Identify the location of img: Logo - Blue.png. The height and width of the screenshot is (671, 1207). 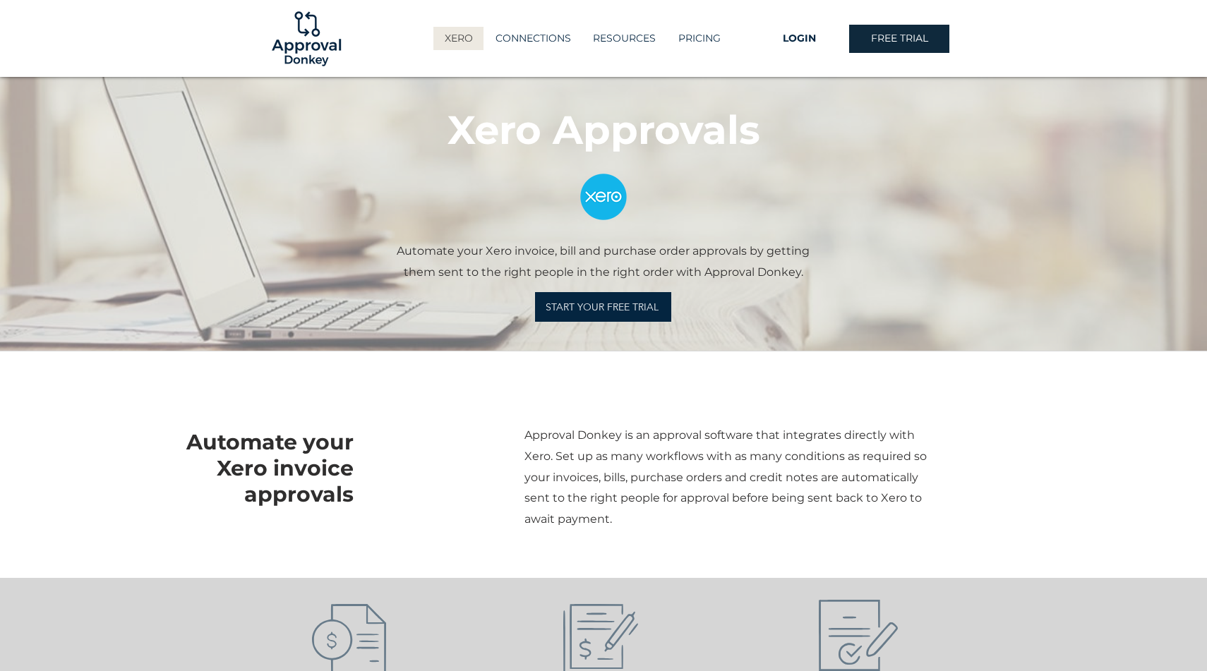
(604, 197).